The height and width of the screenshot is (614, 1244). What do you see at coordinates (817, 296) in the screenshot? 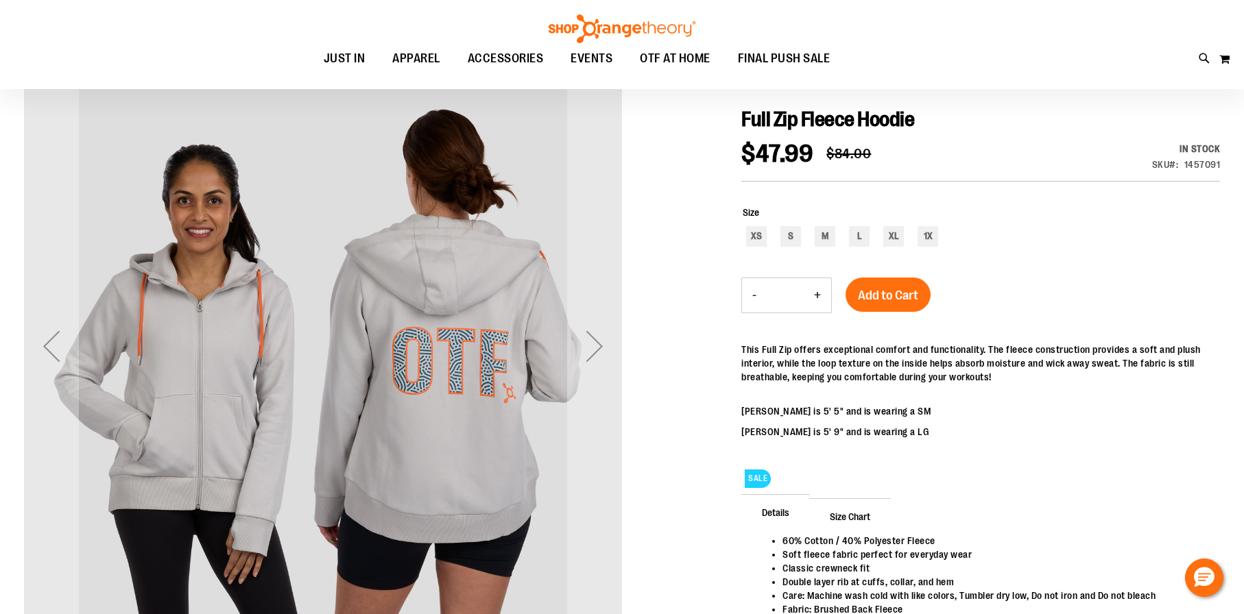
I see `button: Increase product quantity` at bounding box center [817, 296].